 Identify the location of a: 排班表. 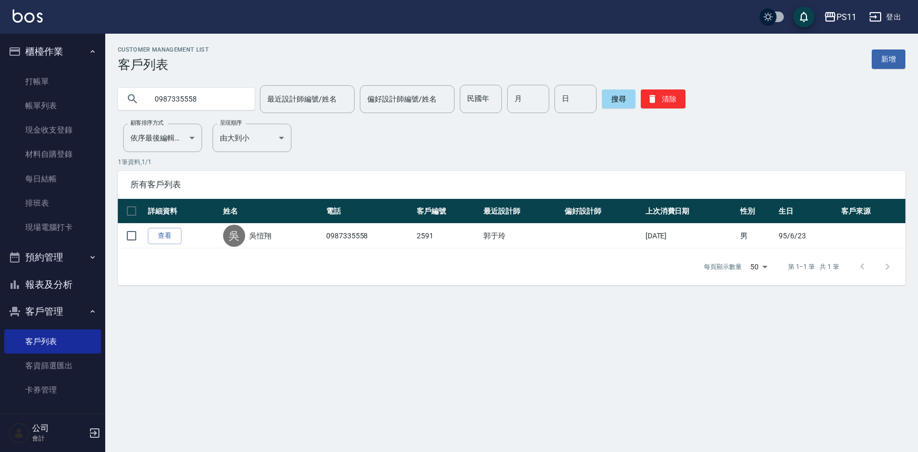
(53, 203).